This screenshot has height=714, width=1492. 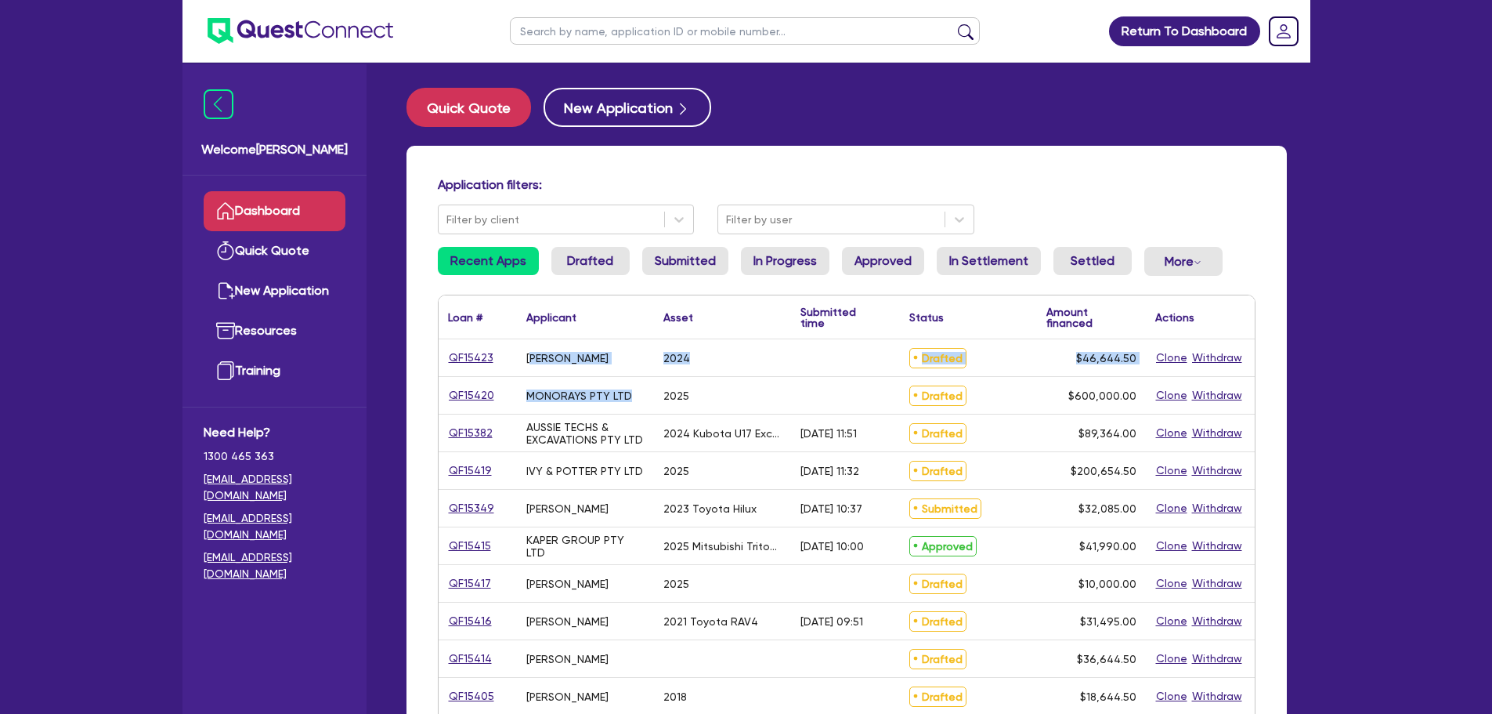 I want to click on a: Drafted, so click(x=591, y=261).